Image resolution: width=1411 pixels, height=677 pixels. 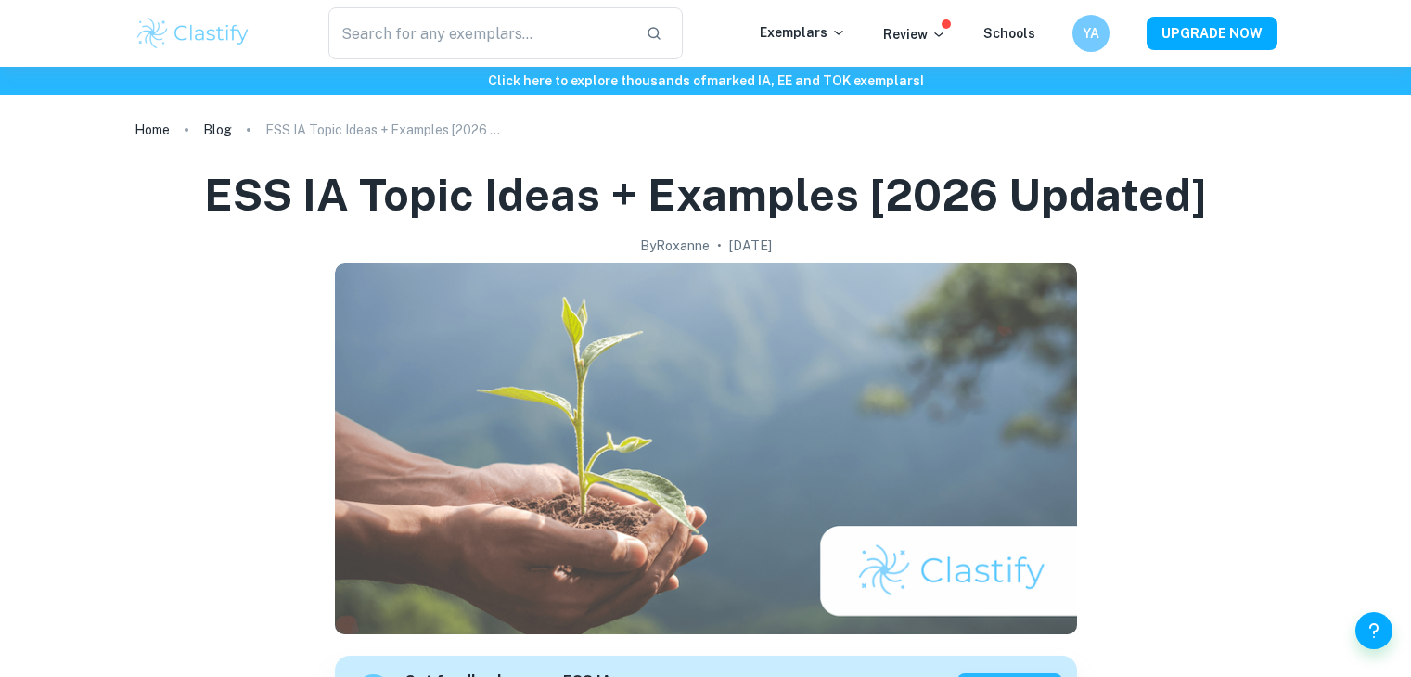 What do you see at coordinates (386, 130) in the screenshot?
I see `p: ESS IA Topic Ideas + Examples [2026 updated]` at bounding box center [386, 130].